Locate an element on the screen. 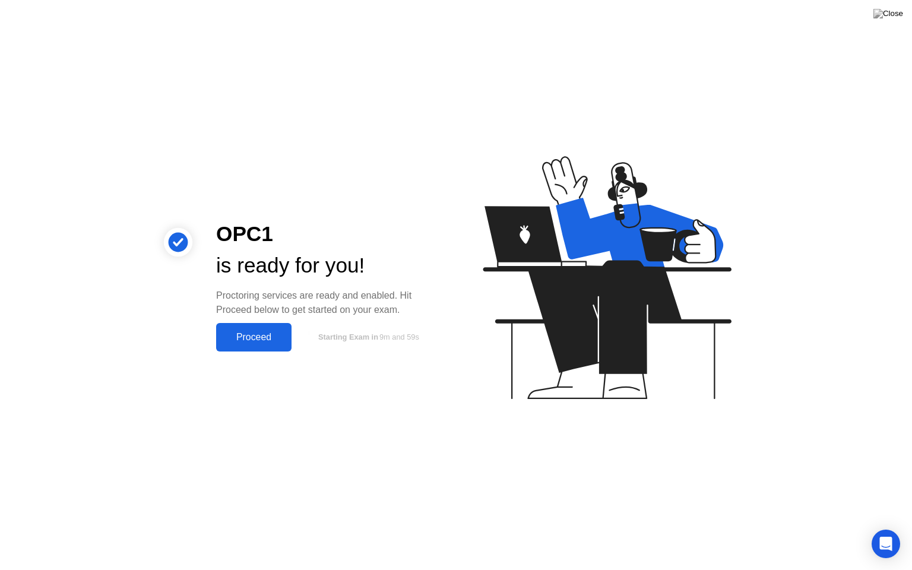 The height and width of the screenshot is (570, 912). div: Open Intercom Messenger is located at coordinates (885, 544).